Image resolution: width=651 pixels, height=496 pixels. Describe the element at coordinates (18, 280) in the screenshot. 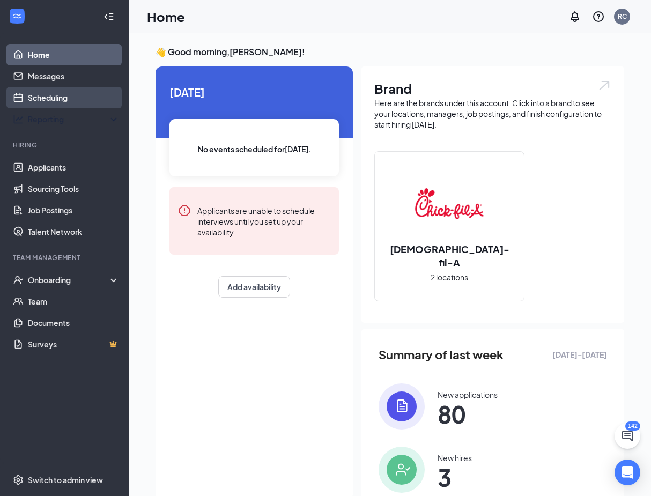

I see `svg: UserCheck` at that location.